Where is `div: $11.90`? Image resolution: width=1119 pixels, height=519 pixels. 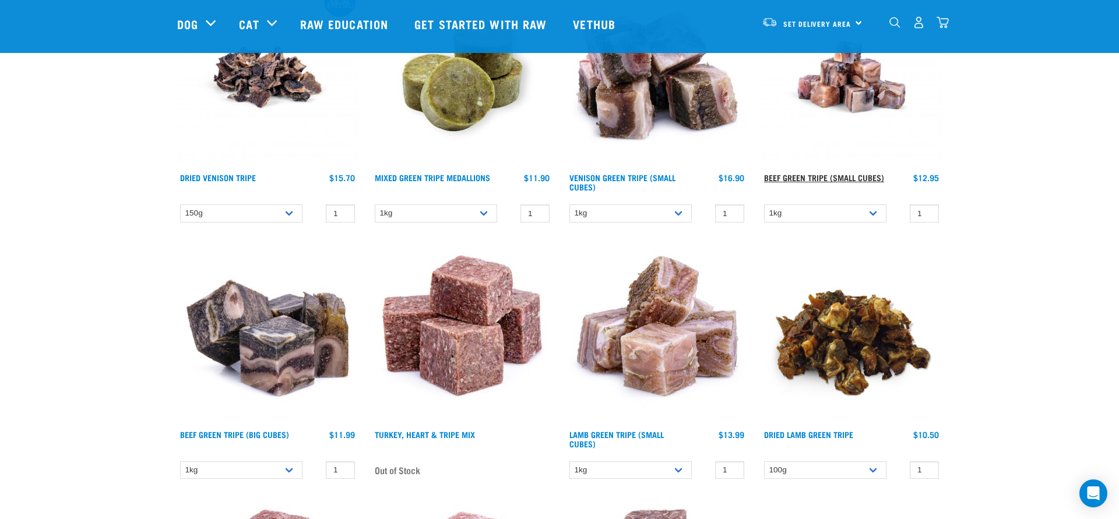
div: $11.90 is located at coordinates (537, 178).